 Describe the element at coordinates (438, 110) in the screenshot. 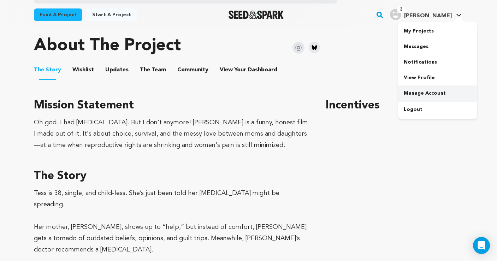

I see `a: Logout` at that location.